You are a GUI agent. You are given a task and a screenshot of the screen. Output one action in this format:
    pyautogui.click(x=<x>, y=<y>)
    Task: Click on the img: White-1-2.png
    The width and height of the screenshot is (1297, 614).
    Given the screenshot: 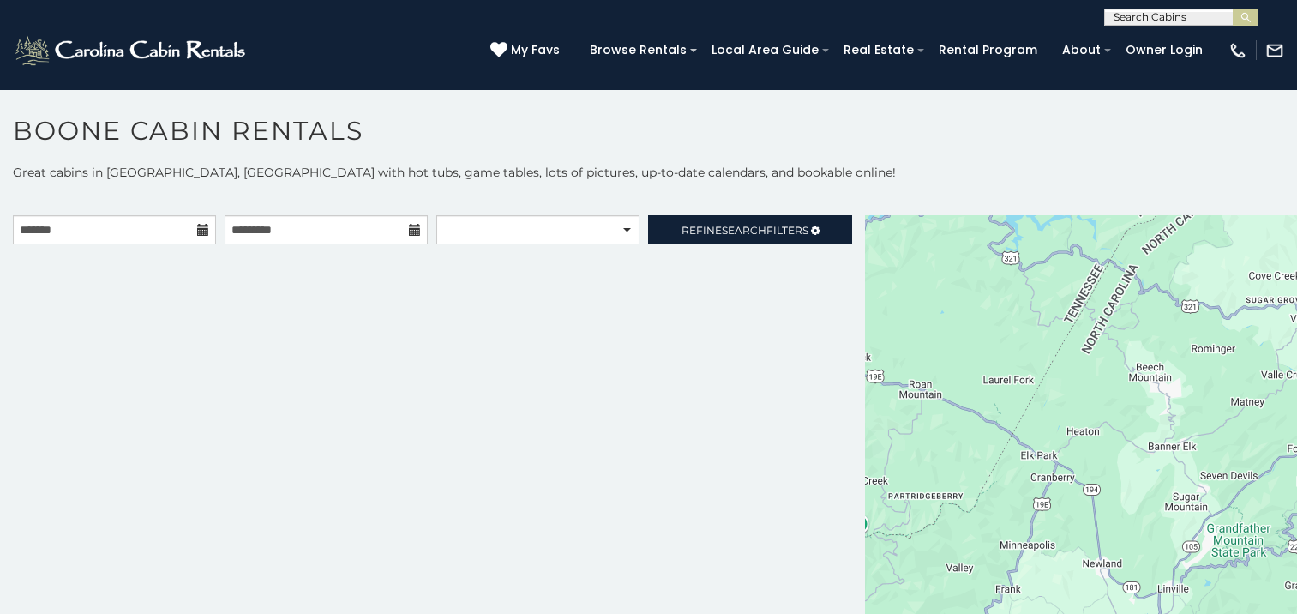 What is the action you would take?
    pyautogui.click(x=131, y=51)
    